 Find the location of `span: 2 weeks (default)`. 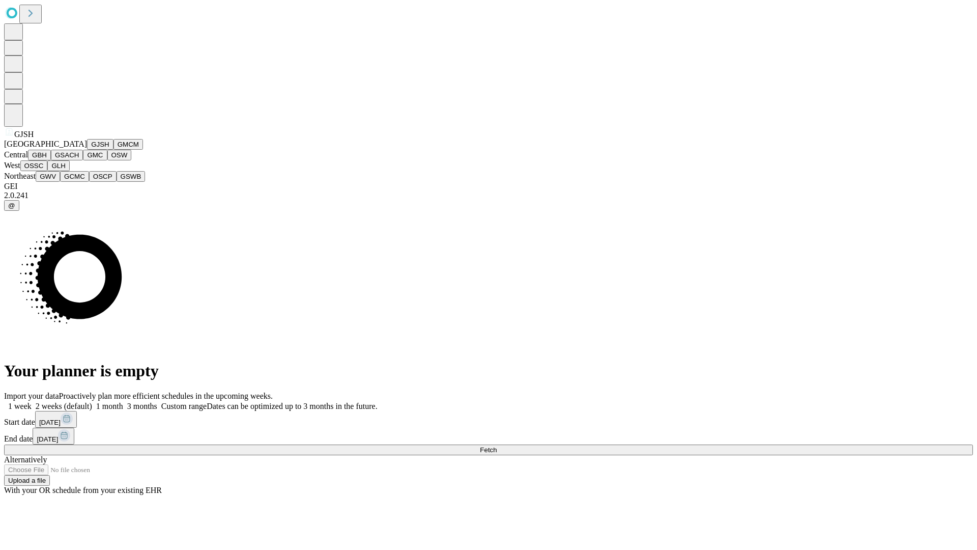

span: 2 weeks (default) is located at coordinates (64, 406).